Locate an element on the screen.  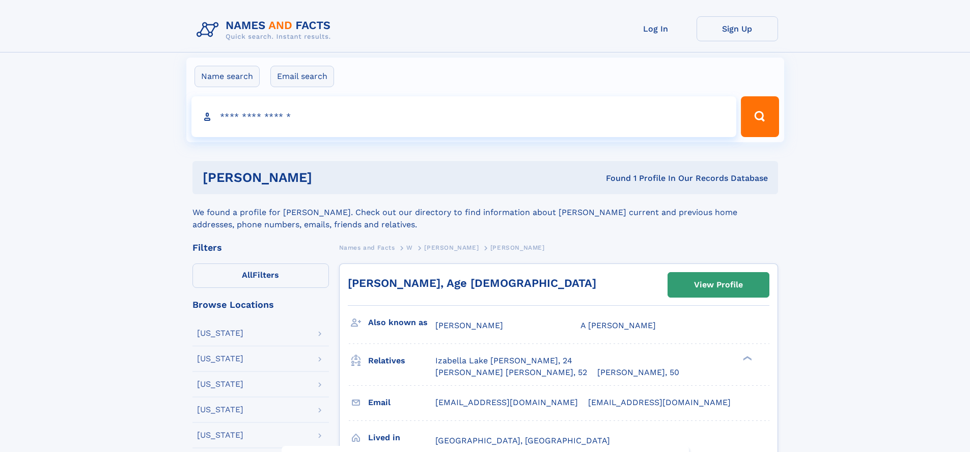
h3: Also known as is located at coordinates (402, 322).